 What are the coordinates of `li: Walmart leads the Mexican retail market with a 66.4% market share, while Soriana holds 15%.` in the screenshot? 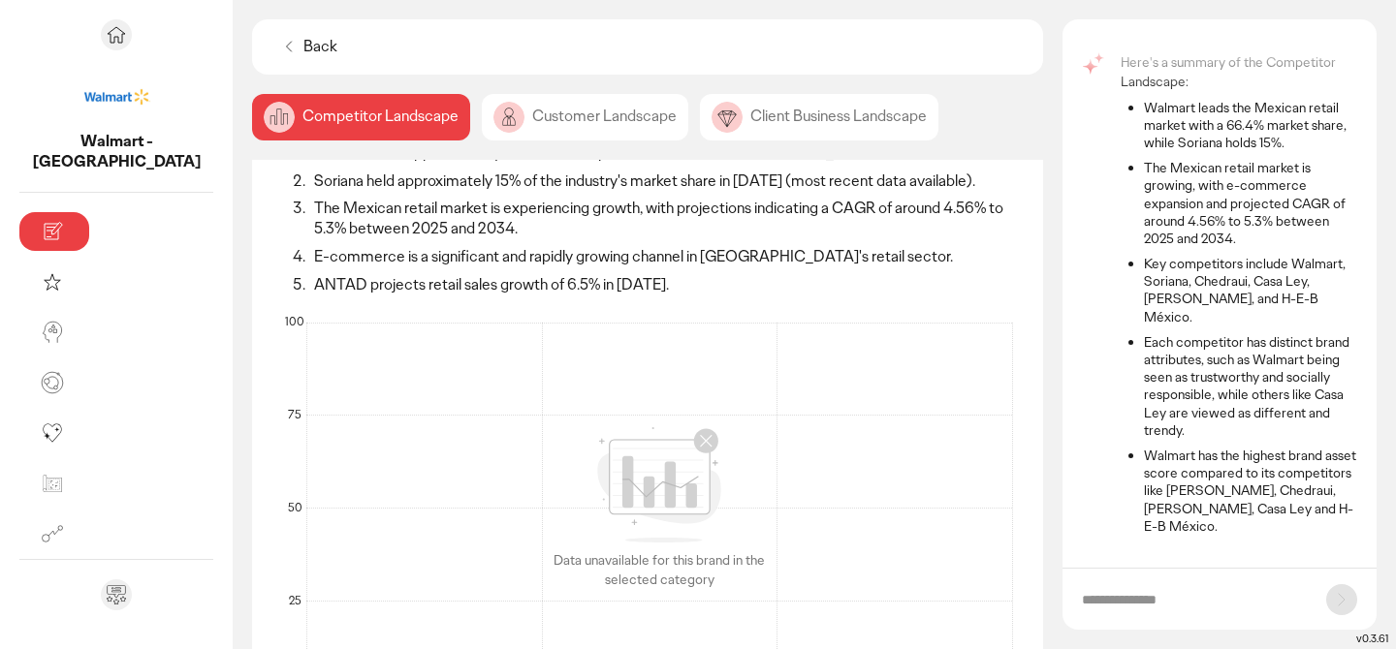 It's located at (1251, 125).